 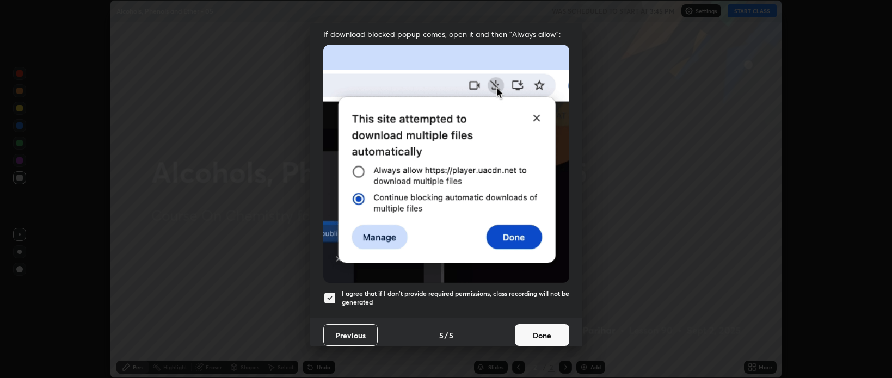 I want to click on h5: I agree that if I don't provide required permissions, class recording will not be generated, so click(x=455, y=298).